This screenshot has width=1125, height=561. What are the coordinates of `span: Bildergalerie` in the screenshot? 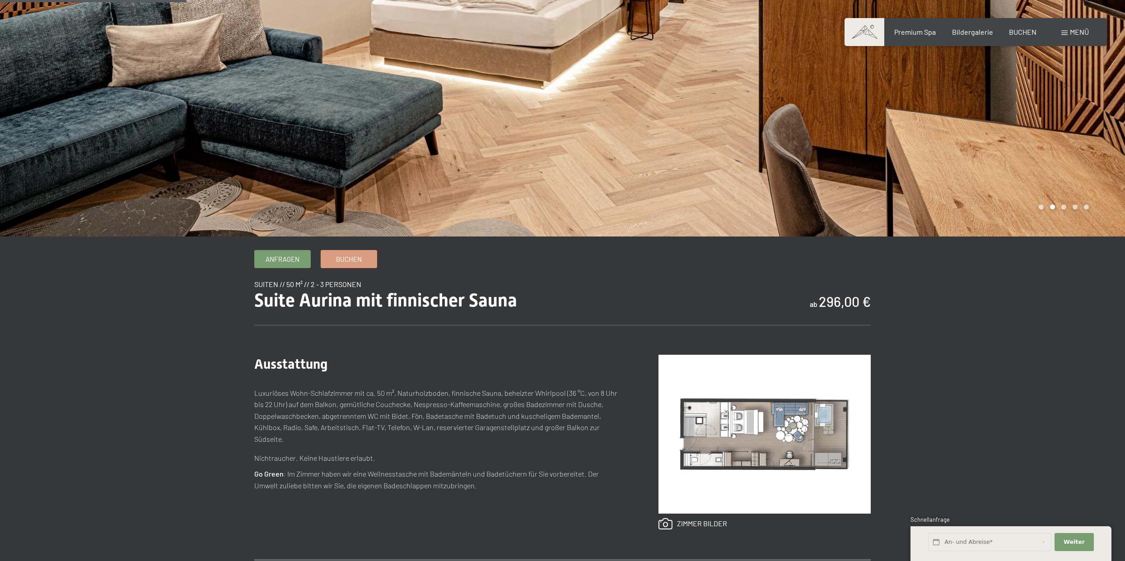 It's located at (972, 32).